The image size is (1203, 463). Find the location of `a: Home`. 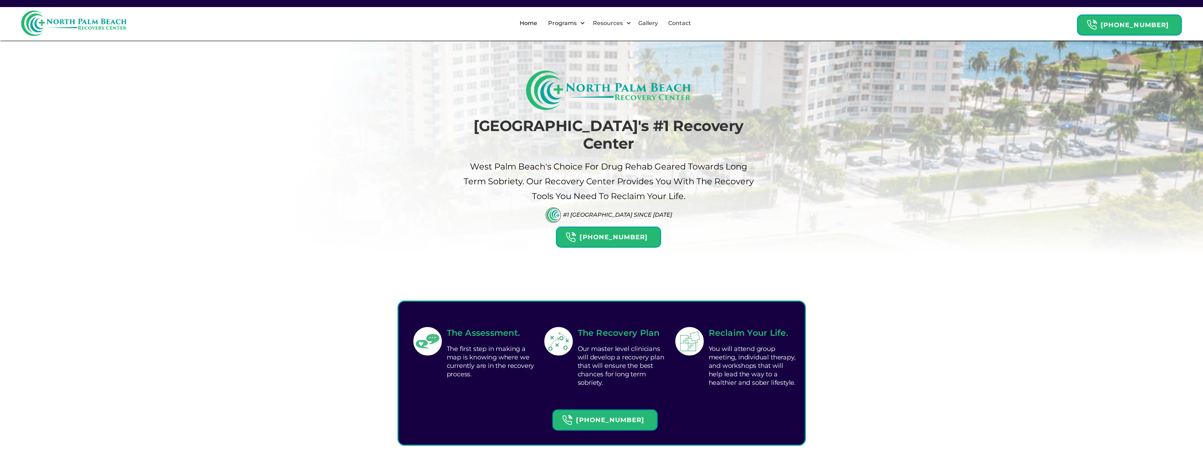

a: Home is located at coordinates (528, 23).